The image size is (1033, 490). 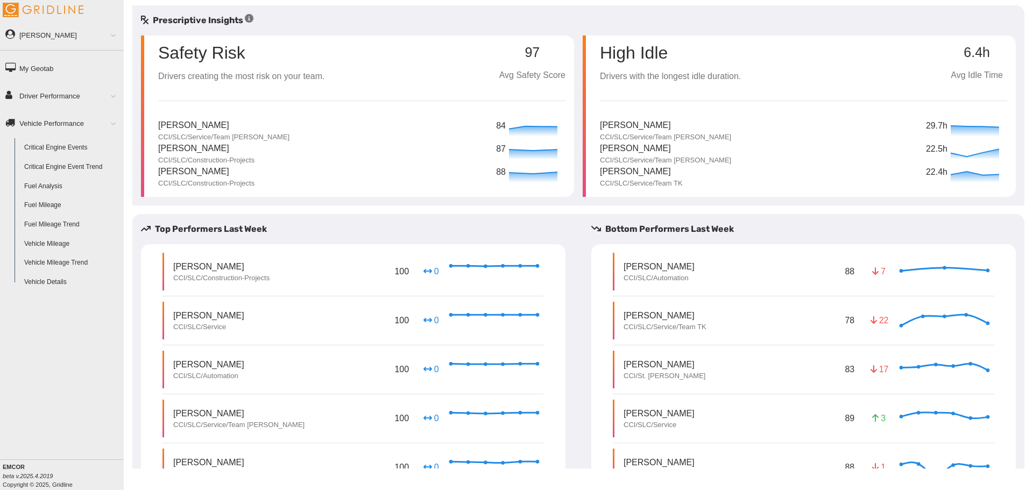 I want to click on a: Vehicle Mileage, so click(x=72, y=244).